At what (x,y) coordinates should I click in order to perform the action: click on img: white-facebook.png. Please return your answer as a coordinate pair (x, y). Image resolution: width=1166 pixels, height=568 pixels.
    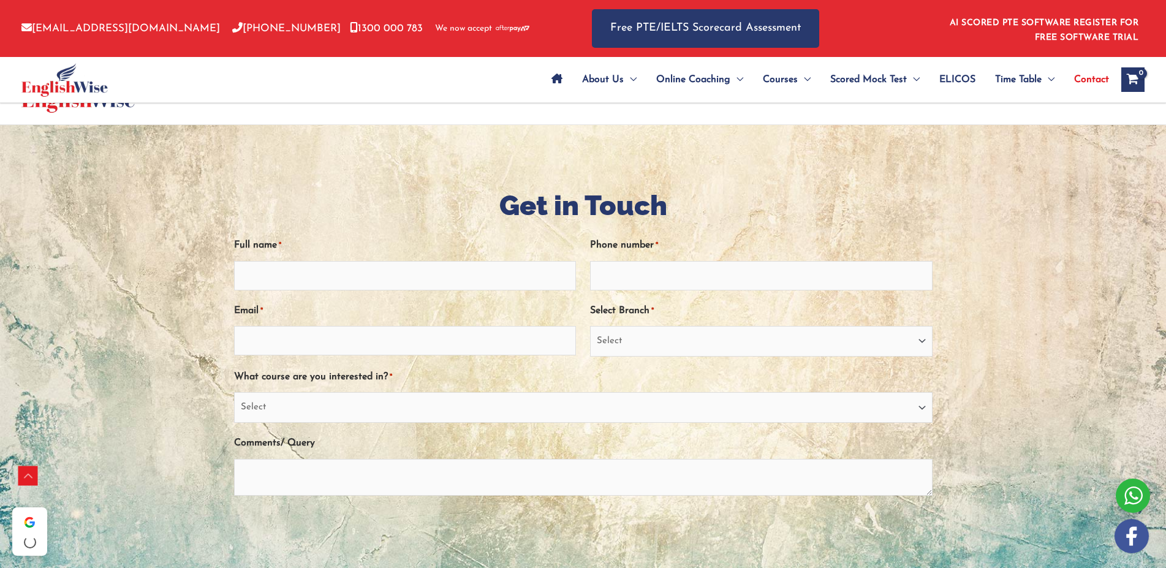
    Looking at the image, I should click on (1132, 536).